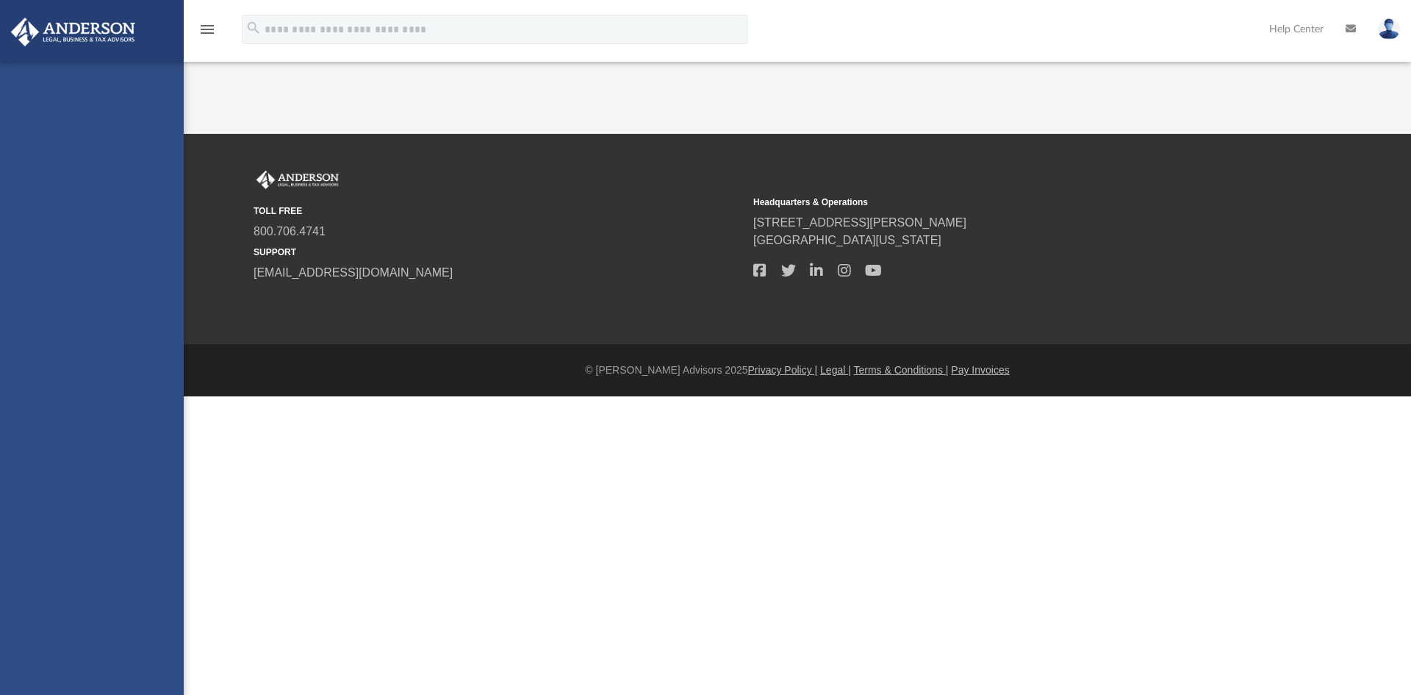  Describe the element at coordinates (207, 33) in the screenshot. I see `a: menu` at that location.